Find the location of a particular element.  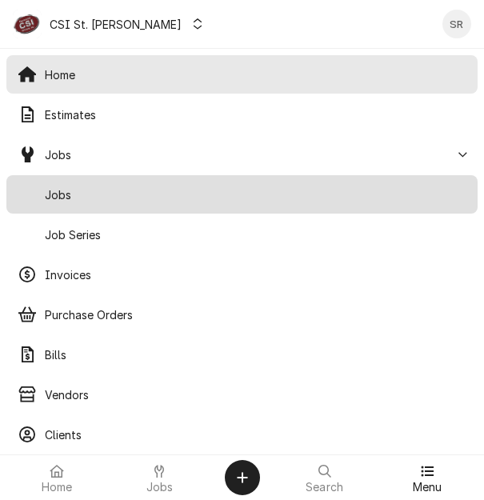

span: Clients is located at coordinates (255, 434).